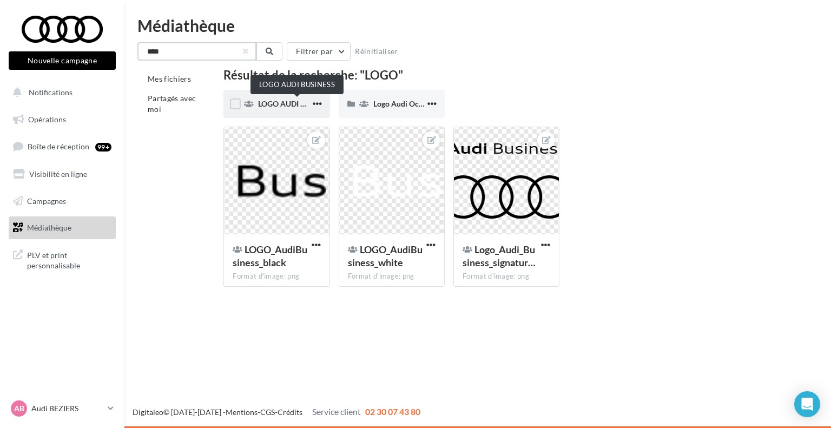 This screenshot has height=428, width=831. What do you see at coordinates (19, 408) in the screenshot?
I see `span: AB` at bounding box center [19, 408].